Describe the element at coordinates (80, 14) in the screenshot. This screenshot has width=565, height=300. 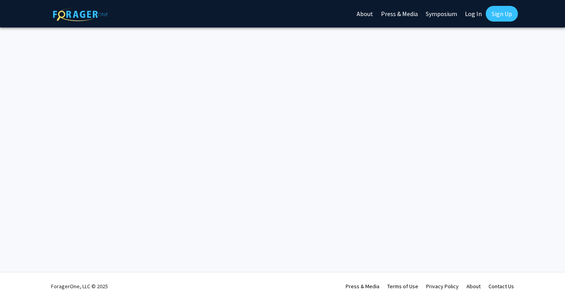
I see `img: ForagerOne Logo` at that location.